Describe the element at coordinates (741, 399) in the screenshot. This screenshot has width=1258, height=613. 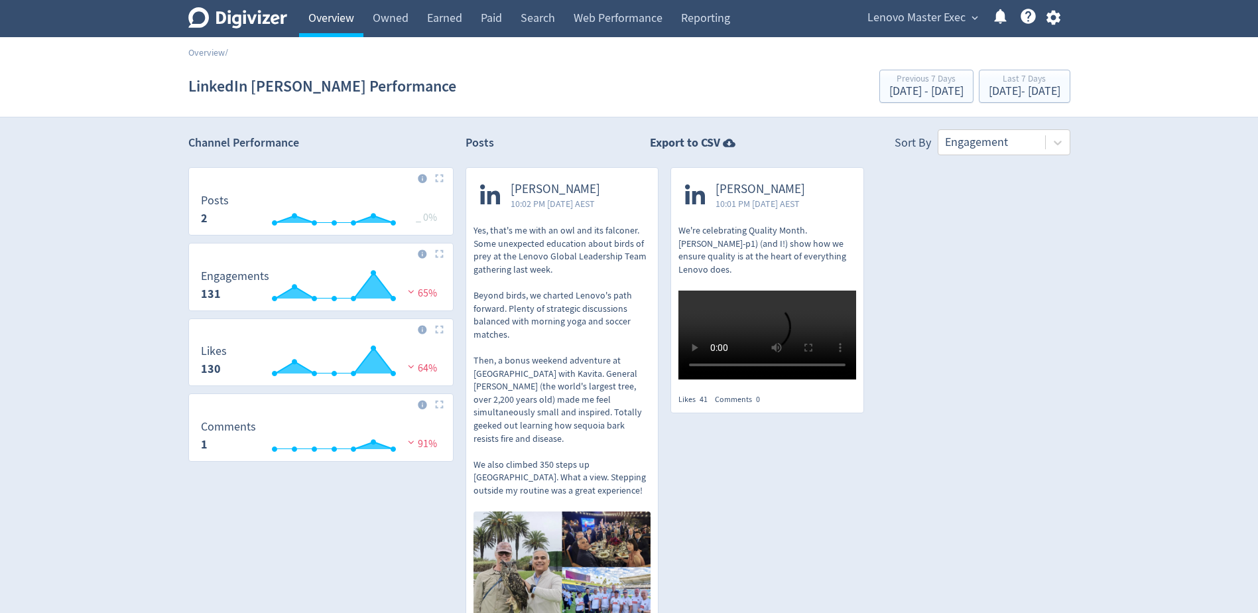
I see `div: Comments` at that location.